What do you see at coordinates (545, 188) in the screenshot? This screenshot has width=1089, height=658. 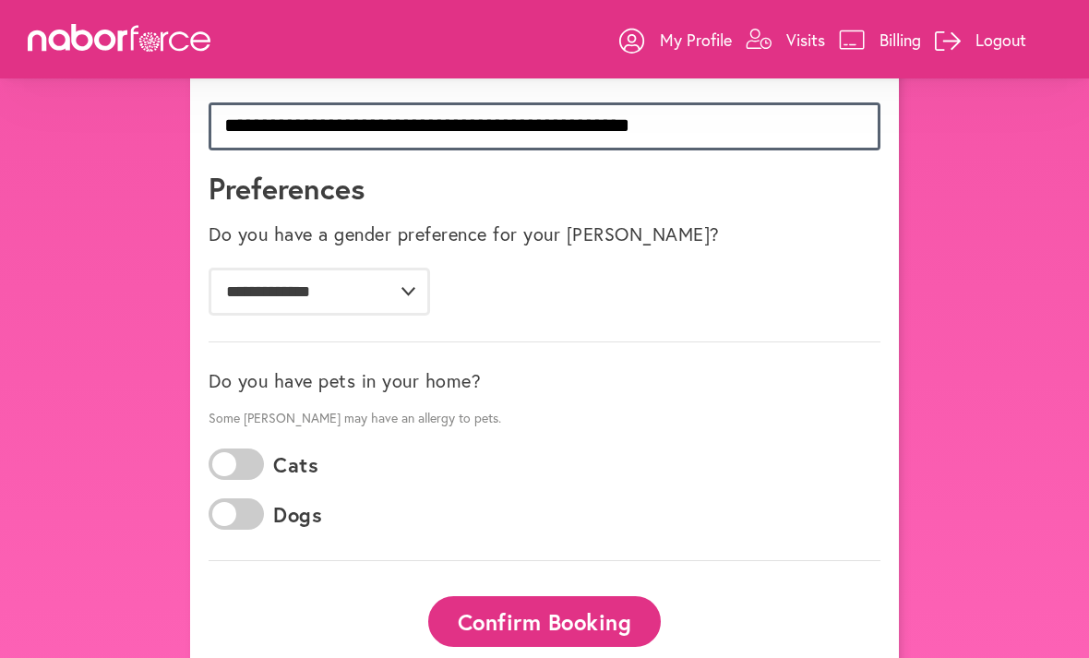 I see `h1: Preferences` at bounding box center [545, 188].